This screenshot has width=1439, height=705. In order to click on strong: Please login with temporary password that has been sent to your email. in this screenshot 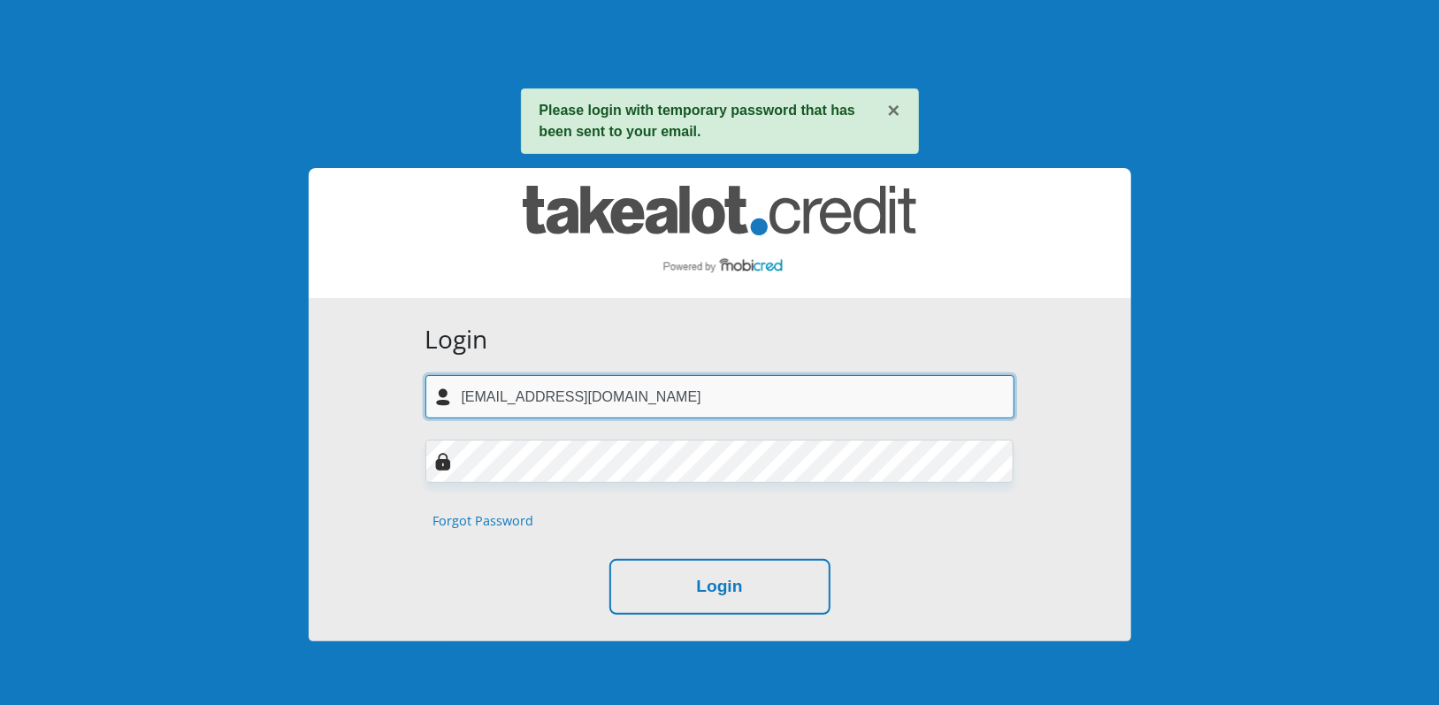, I will do `click(697, 120)`.